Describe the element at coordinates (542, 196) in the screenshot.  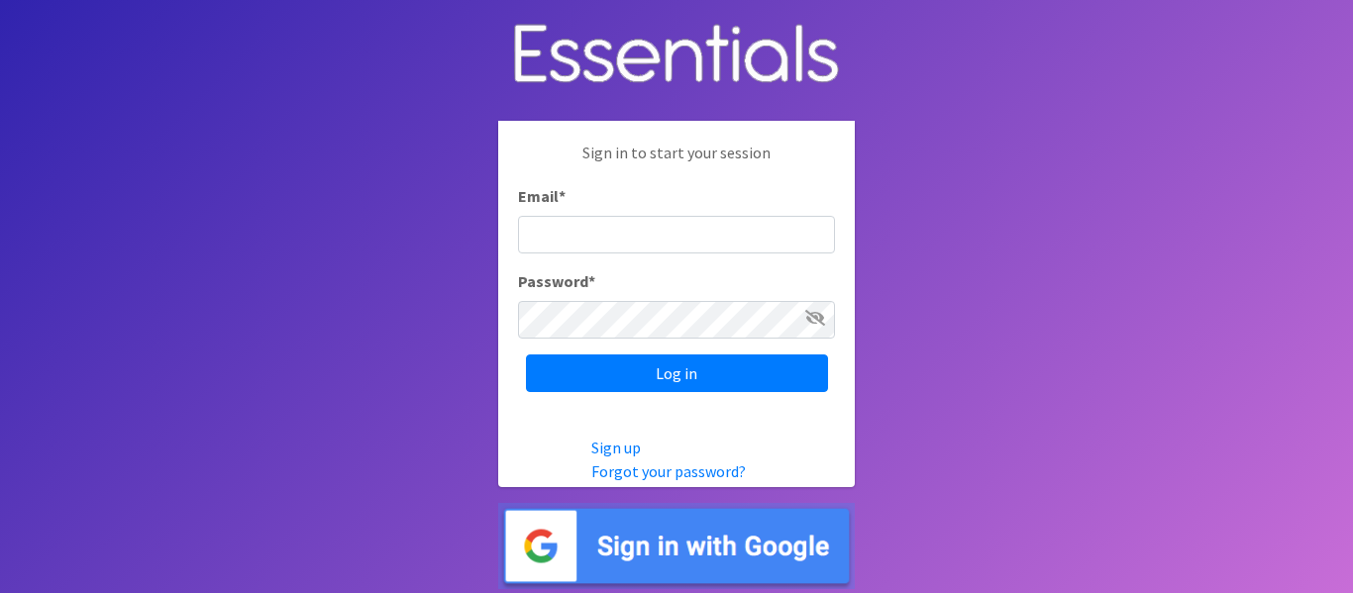
I see `label: Email` at that location.